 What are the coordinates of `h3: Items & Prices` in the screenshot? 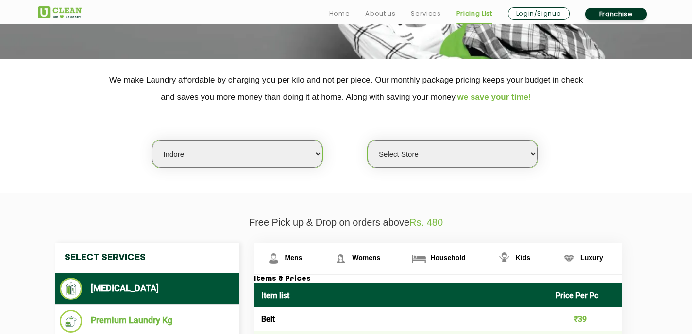 It's located at (438, 279).